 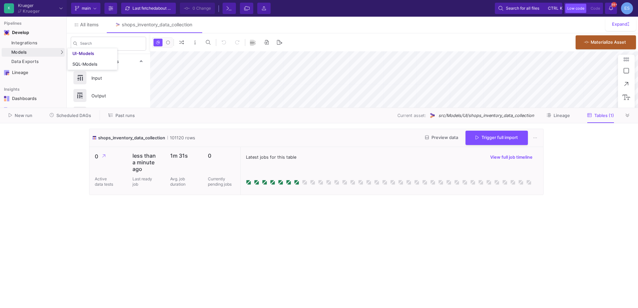 What do you see at coordinates (562, 115) in the screenshot?
I see `span: Lineage` at bounding box center [562, 115].